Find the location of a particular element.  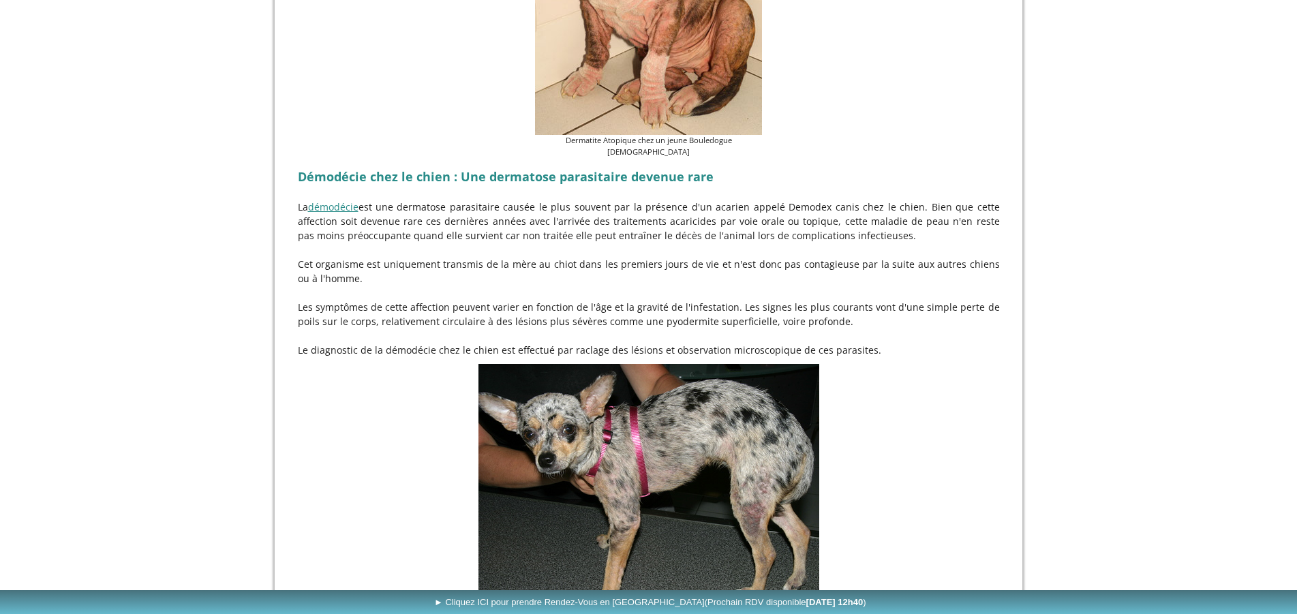

p: Les symptômes de cette affection peuvent varier en fonction de l'âge et la gravité de l'infestati... is located at coordinates (649, 314).